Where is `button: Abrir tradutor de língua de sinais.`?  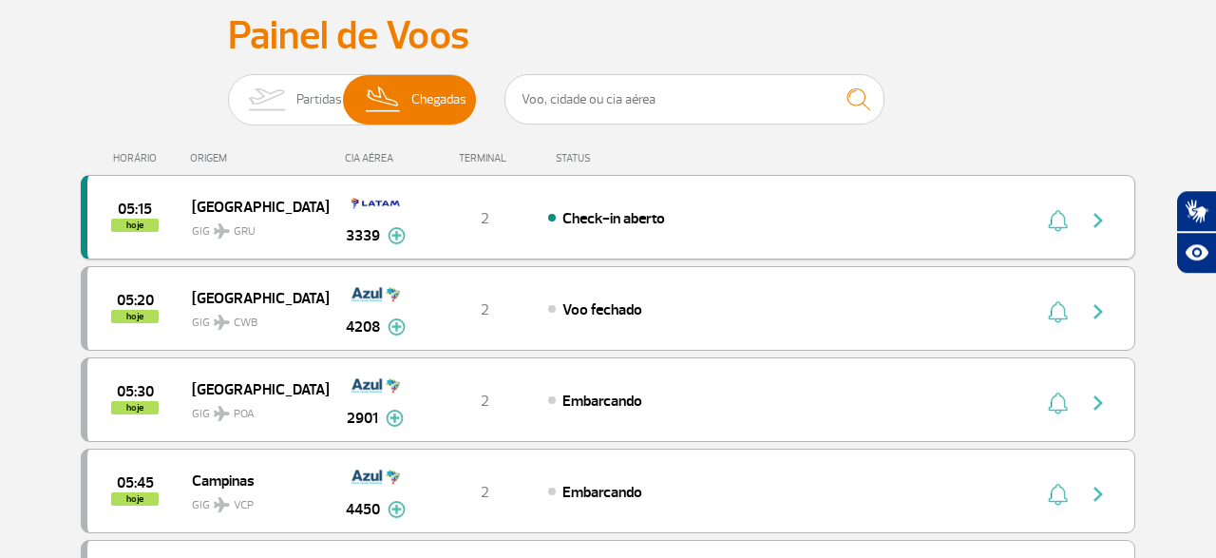 button: Abrir tradutor de língua de sinais. is located at coordinates (1196, 211).